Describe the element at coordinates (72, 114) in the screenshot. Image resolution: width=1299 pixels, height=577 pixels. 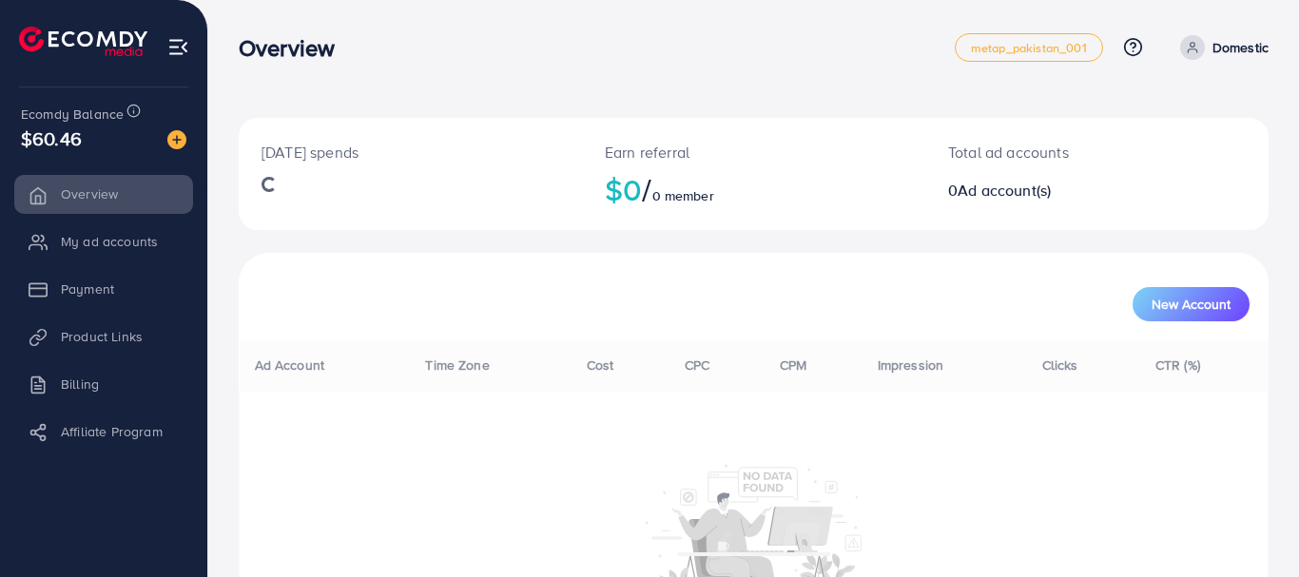
I see `span: Ecomdy Balance` at that location.